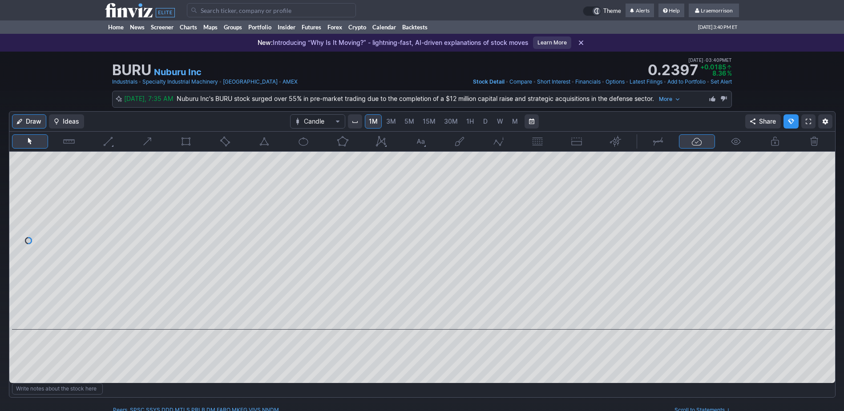  Describe the element at coordinates (355, 122) in the screenshot. I see `button: Interval` at that location.